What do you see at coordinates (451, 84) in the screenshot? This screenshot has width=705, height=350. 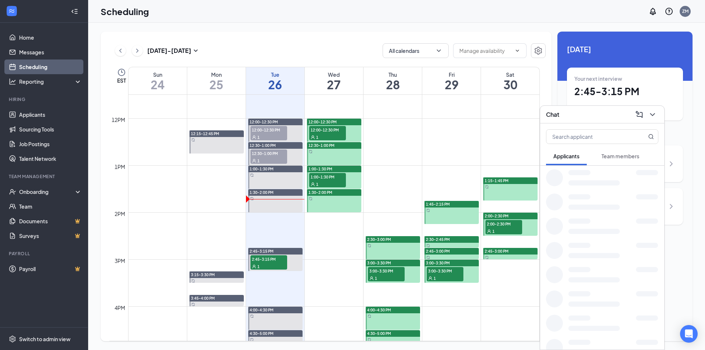 I see `h1: 29` at bounding box center [451, 84].